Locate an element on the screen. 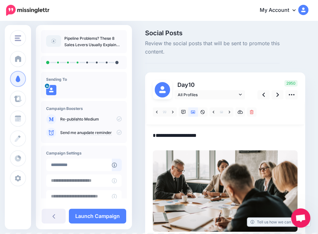 This screenshot has height=234, width=318. h4: Campaign Boosters is located at coordinates (84, 108).